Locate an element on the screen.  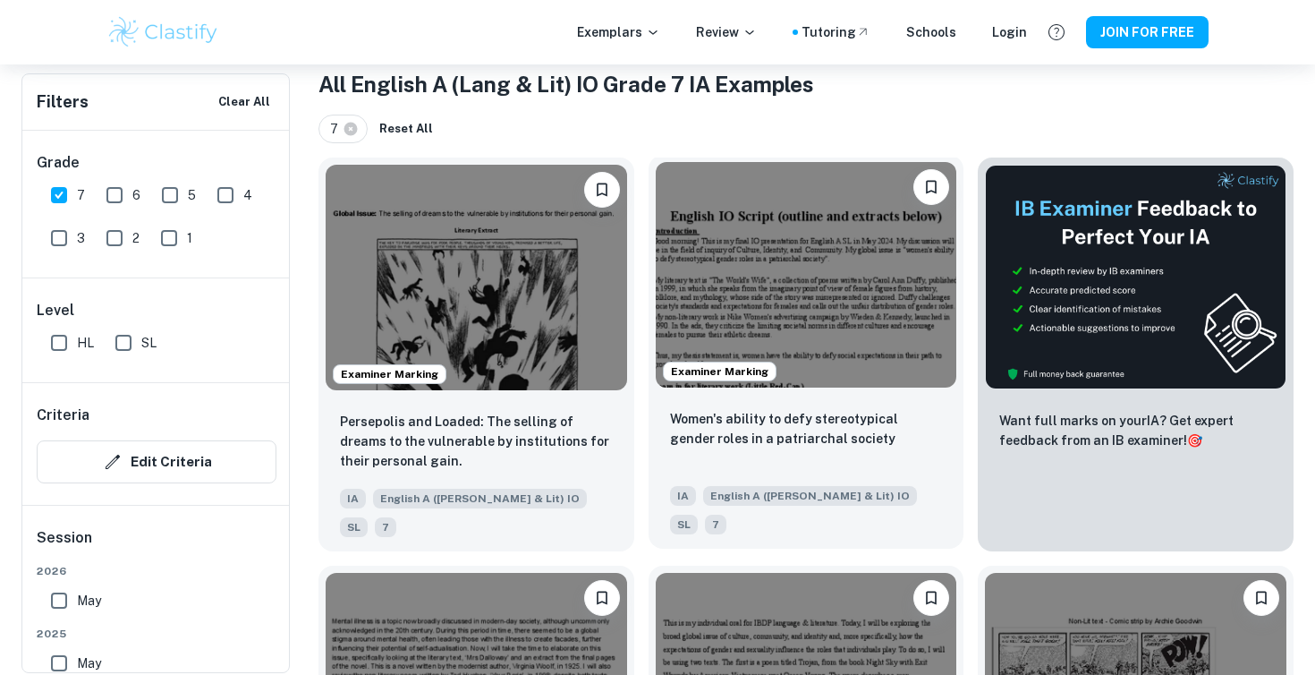
p: Persepolis and Loaded: The selling of dreams to the vulnerable by institutions for their personal... is located at coordinates (476, 441).